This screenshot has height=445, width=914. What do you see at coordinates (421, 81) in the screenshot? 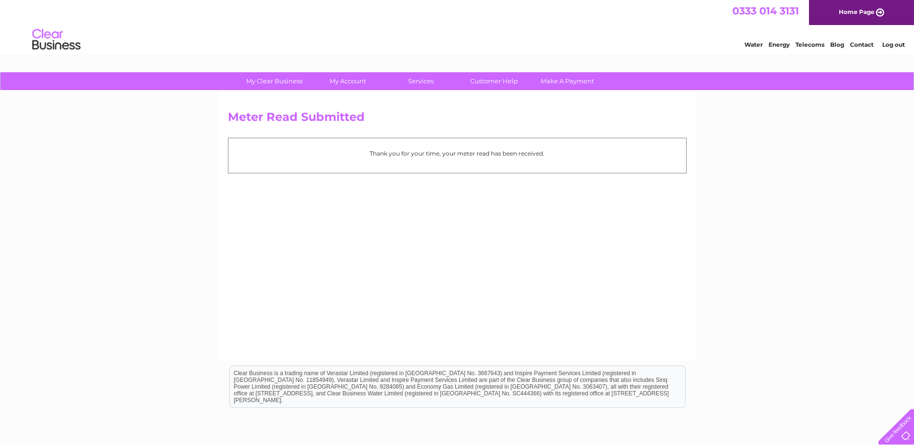
I see `a: Services` at bounding box center [421, 81].